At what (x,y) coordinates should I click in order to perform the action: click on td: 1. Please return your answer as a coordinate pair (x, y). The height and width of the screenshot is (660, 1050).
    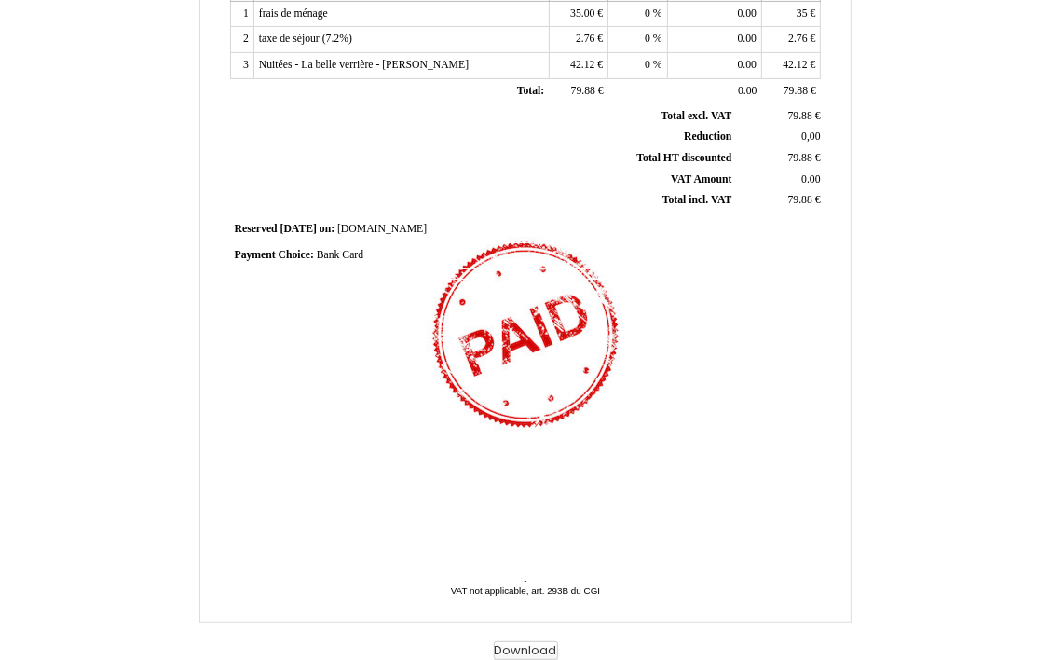
    Looking at the image, I should click on (241, 14).